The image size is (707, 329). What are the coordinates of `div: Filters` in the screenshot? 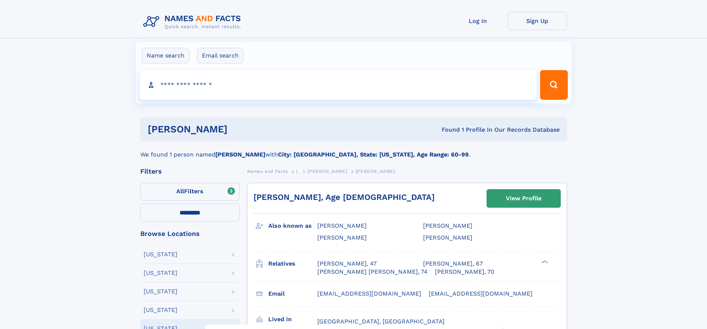 It's located at (190, 172).